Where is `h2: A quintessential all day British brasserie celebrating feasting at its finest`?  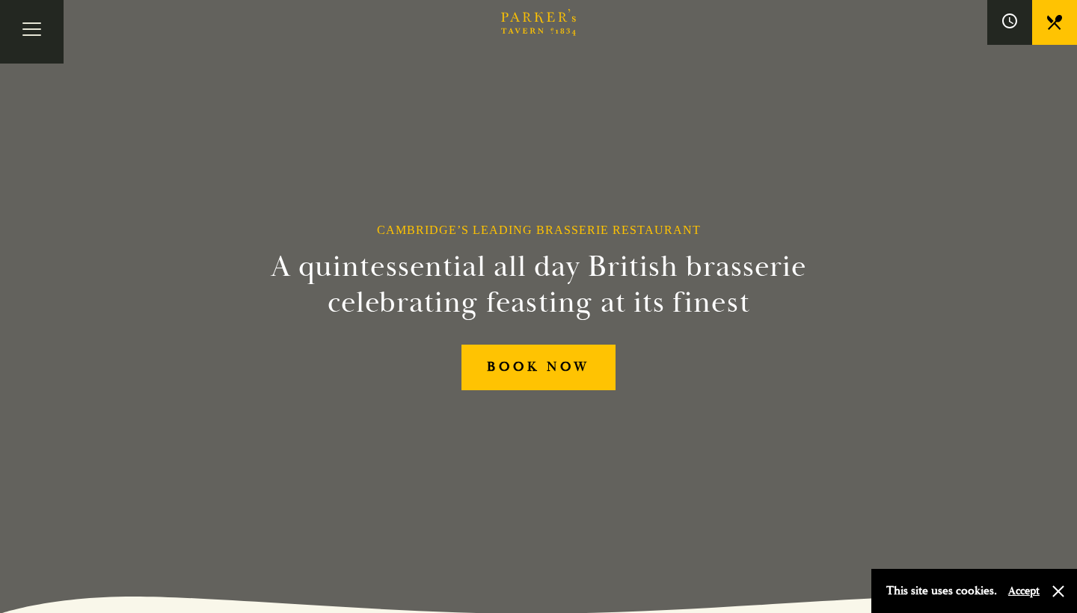
h2: A quintessential all day British brasserie celebrating feasting at its finest is located at coordinates (538, 285).